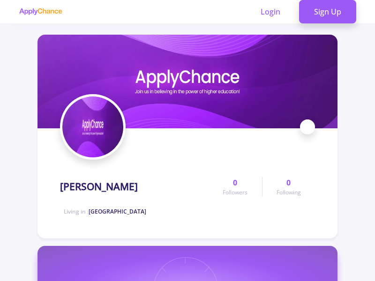 Image resolution: width=375 pixels, height=281 pixels. Describe the element at coordinates (288, 187) in the screenshot. I see `a: 0Following` at that location.